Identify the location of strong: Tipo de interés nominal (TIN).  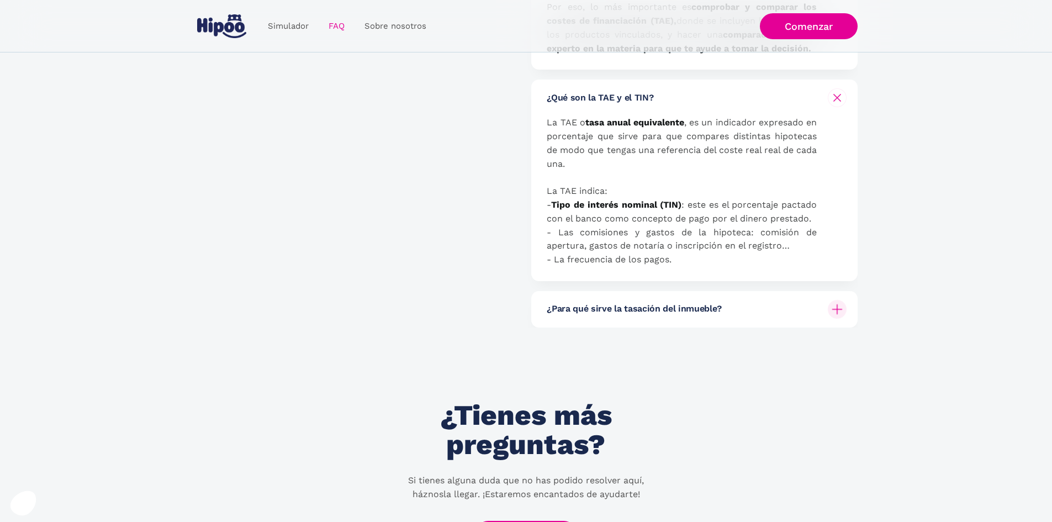
(616, 204).